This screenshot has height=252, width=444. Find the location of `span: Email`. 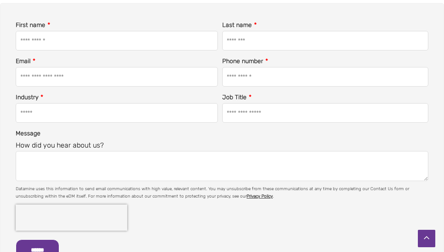

span: Email is located at coordinates (23, 61).